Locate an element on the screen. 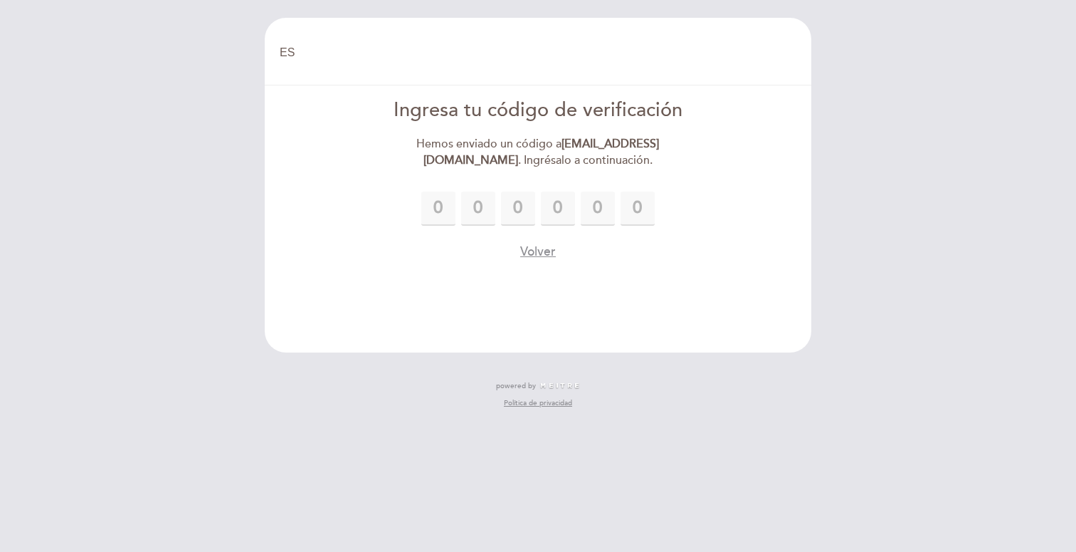  span: powered by is located at coordinates (516, 386).